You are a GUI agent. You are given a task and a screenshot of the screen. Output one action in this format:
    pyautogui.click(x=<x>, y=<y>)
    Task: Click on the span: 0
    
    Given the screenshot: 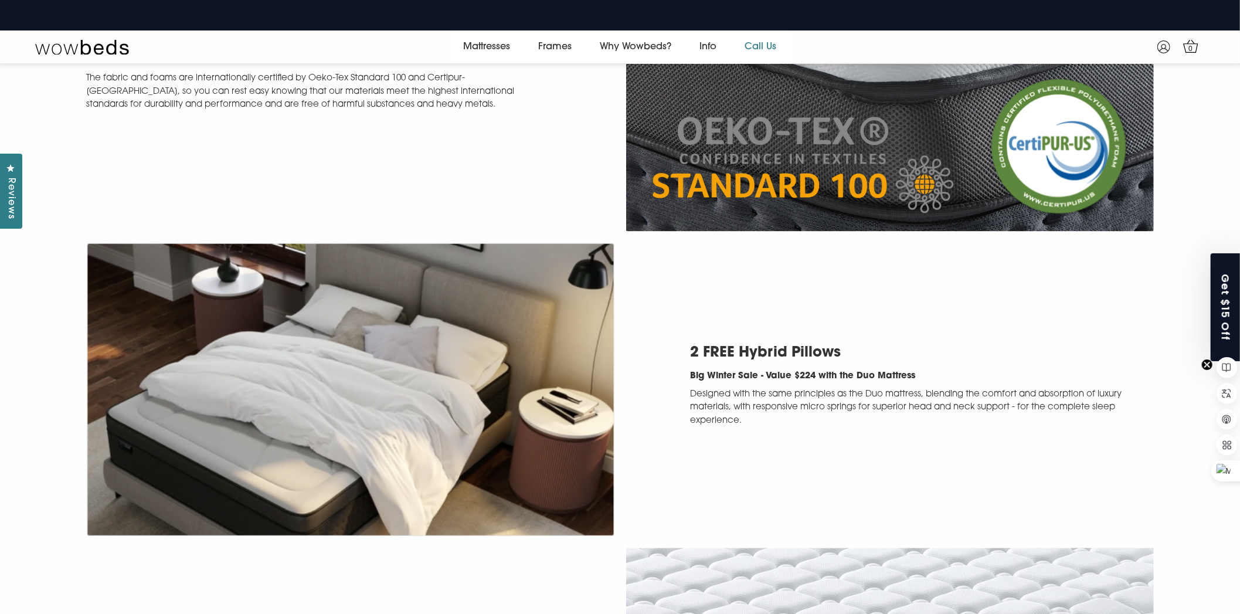 What is the action you would take?
    pyautogui.click(x=1190, y=49)
    